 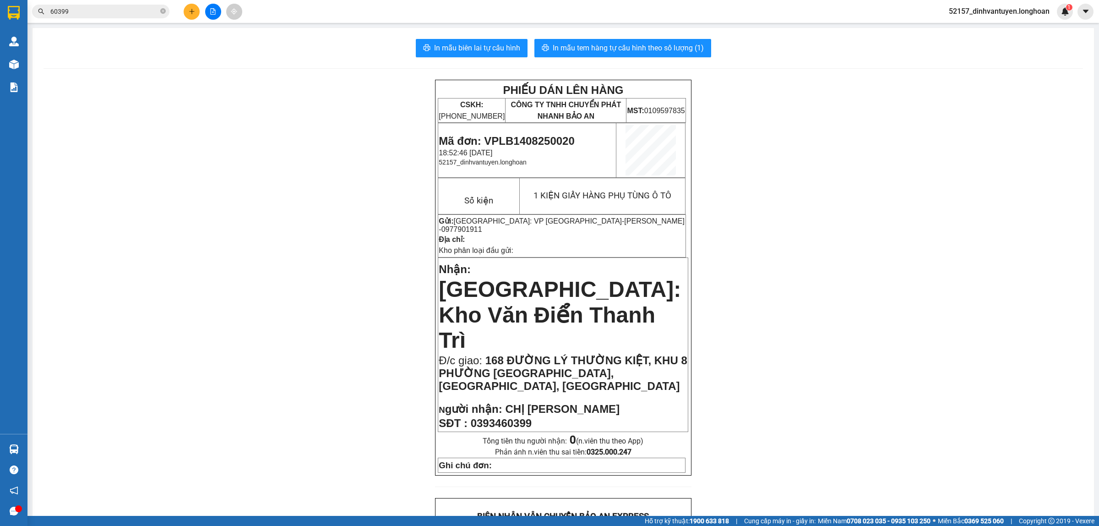 What do you see at coordinates (607, 441) in the screenshot?
I see `span: (n.viên thu theo App)` at bounding box center [607, 441].